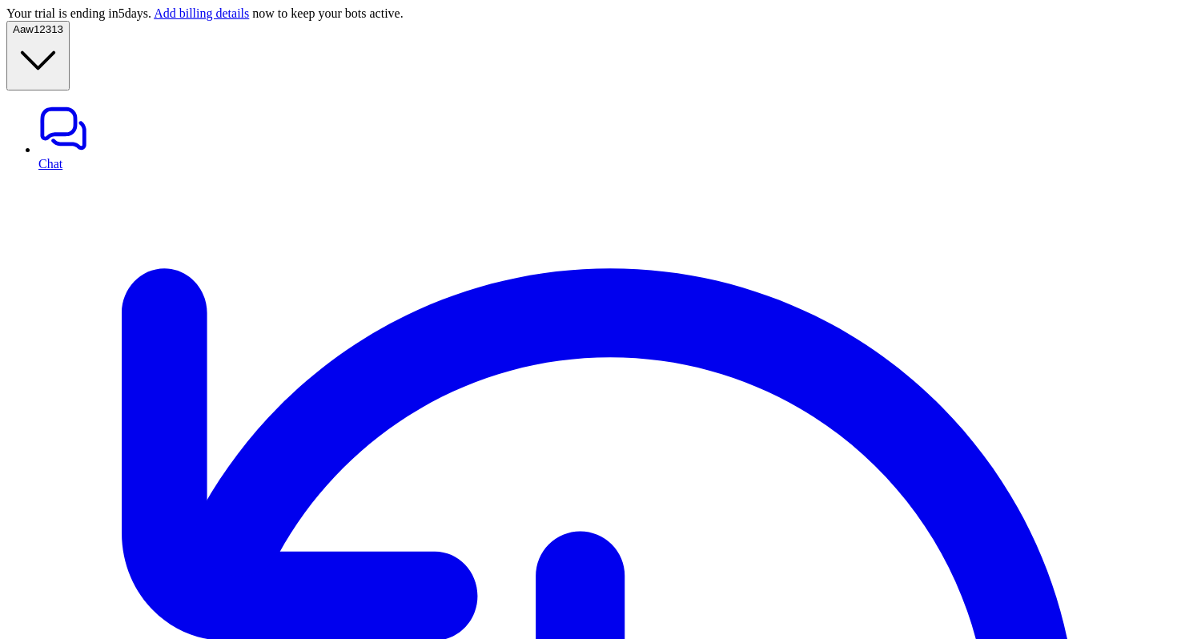 The width and height of the screenshot is (1177, 639). I want to click on span: A, so click(16, 29).